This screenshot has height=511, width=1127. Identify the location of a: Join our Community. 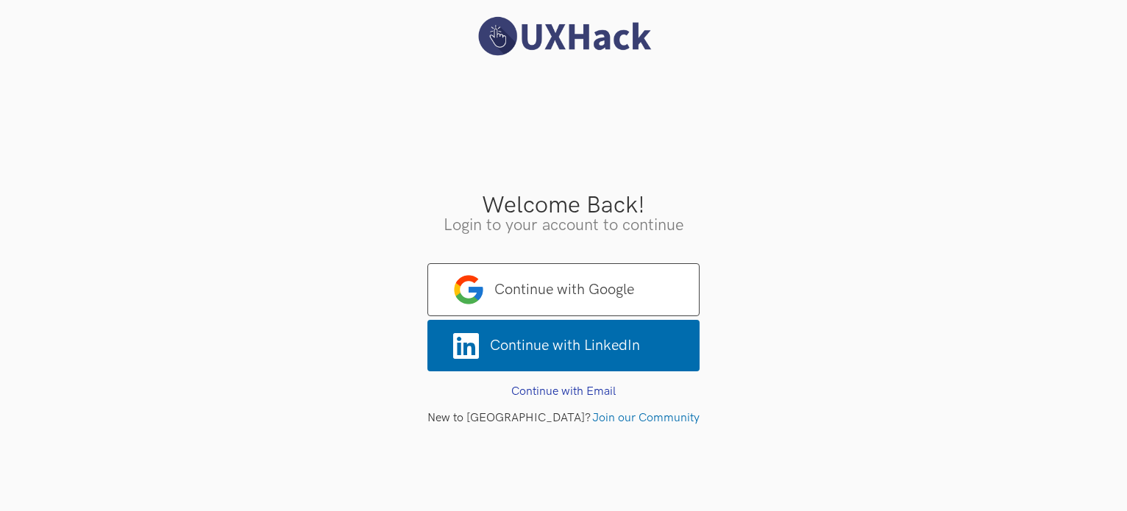
(646, 418).